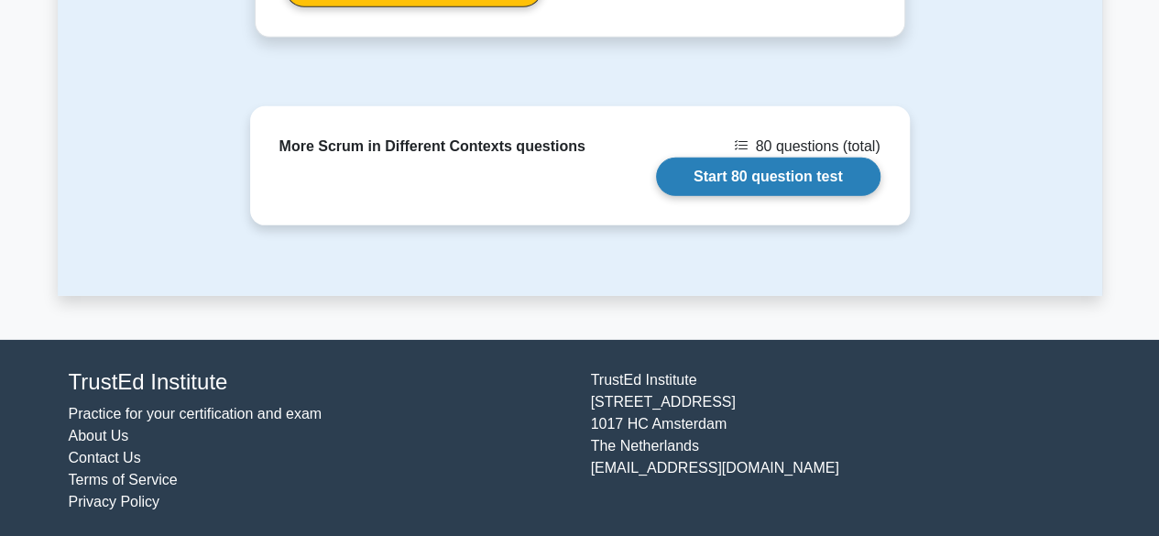 The height and width of the screenshot is (536, 1159). What do you see at coordinates (768, 177) in the screenshot?
I see `a: Start 80 question test` at bounding box center [768, 177].